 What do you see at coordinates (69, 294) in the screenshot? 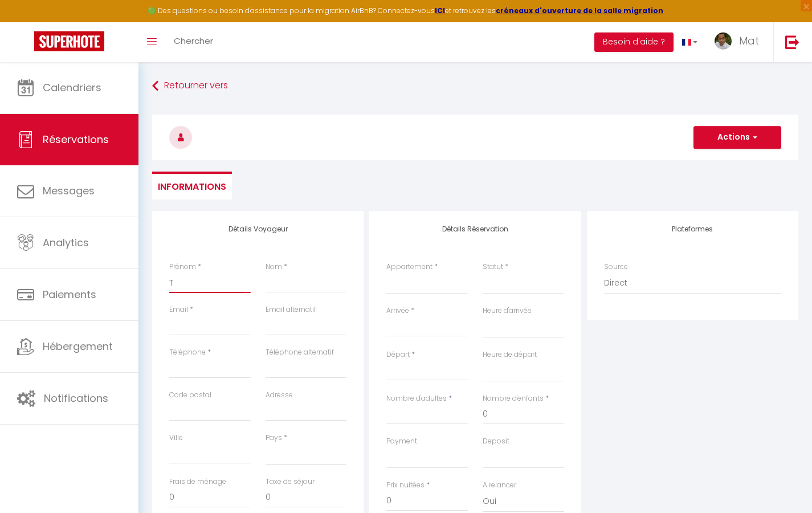
I see `span: Paiements` at bounding box center [69, 294].